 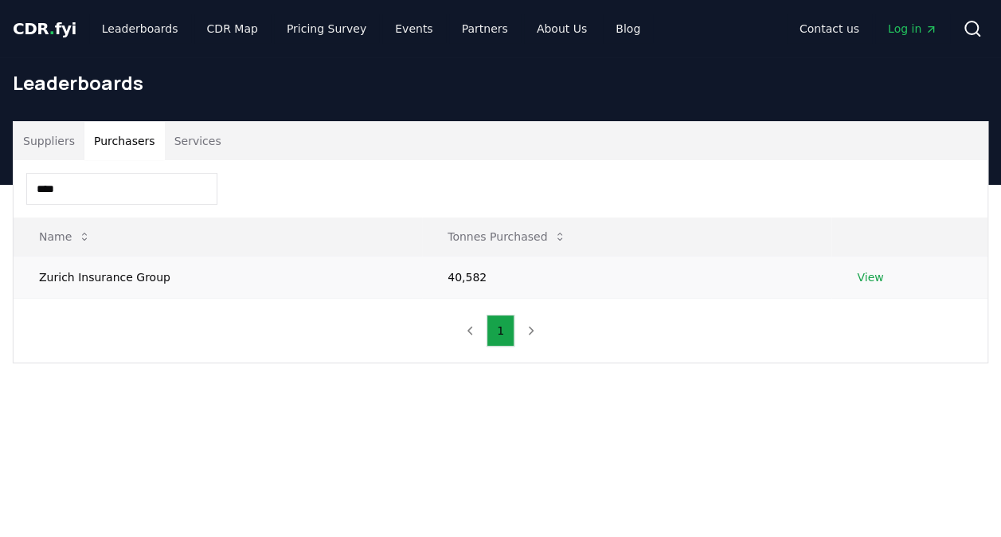 What do you see at coordinates (913, 29) in the screenshot?
I see `span: Log in` at bounding box center [913, 29].